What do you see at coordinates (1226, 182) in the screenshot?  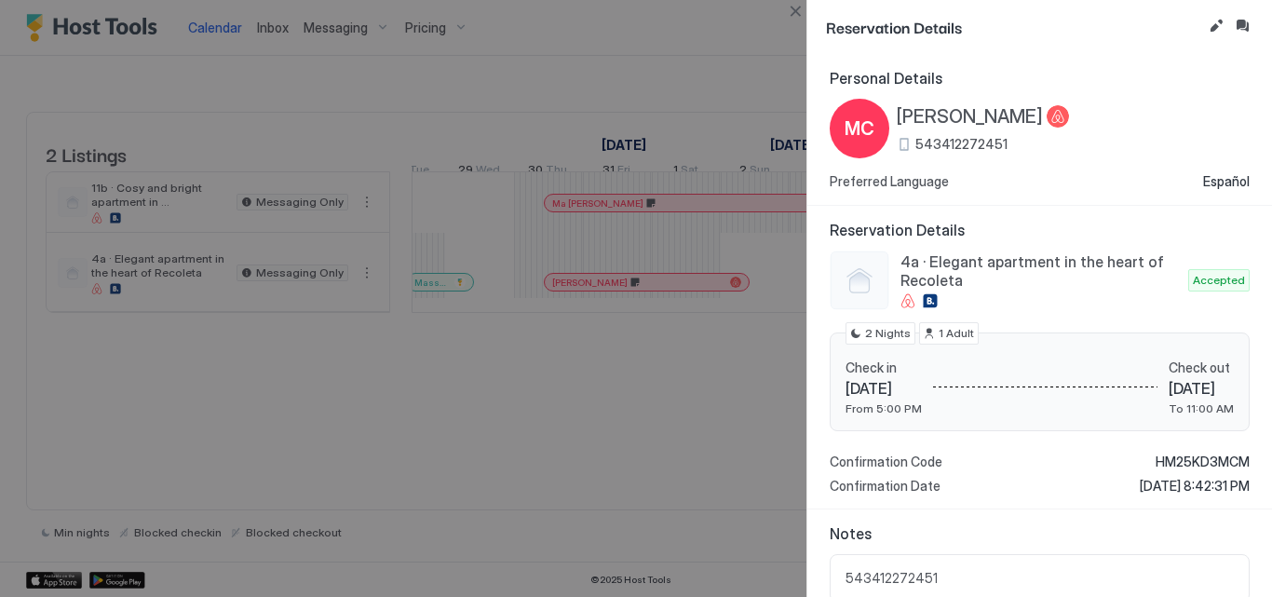 I see `span: Español` at bounding box center [1226, 182].